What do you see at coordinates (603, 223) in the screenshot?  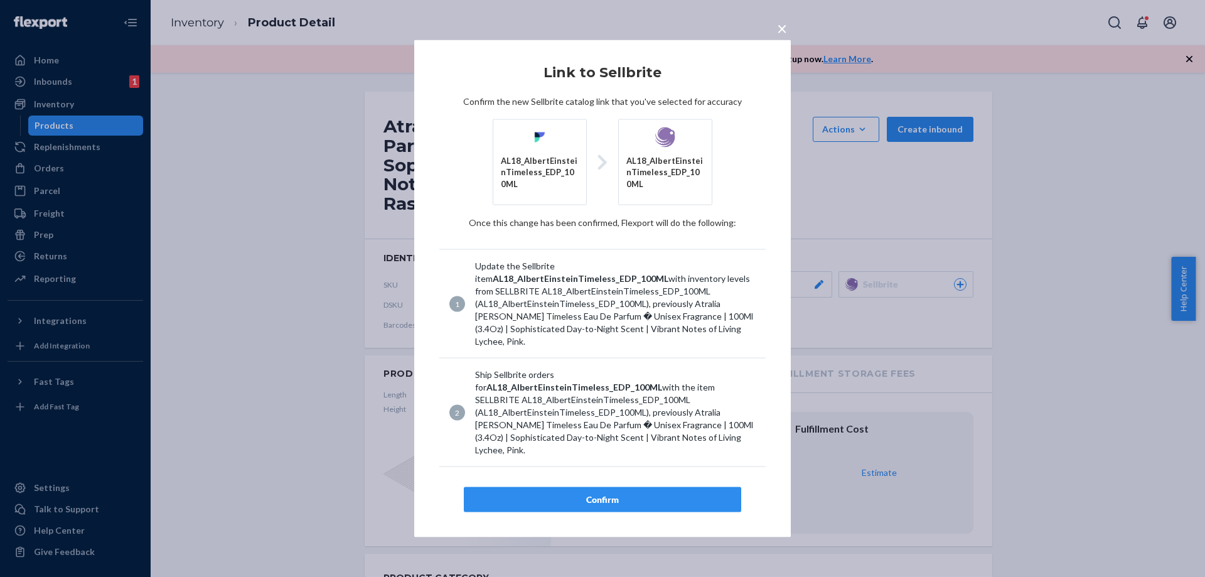 I see `p: Once this change has been confirmed, Flexport will do the following:` at bounding box center [603, 223].